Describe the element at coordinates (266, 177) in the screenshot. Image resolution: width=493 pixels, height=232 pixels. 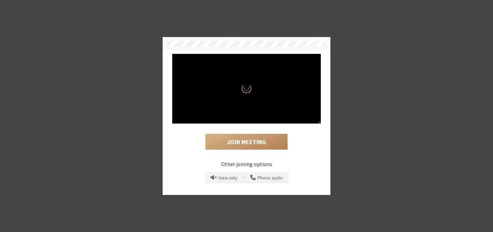
I see `button: Use your phone for mic and speaker while you view the meeting on this device.` at that location.